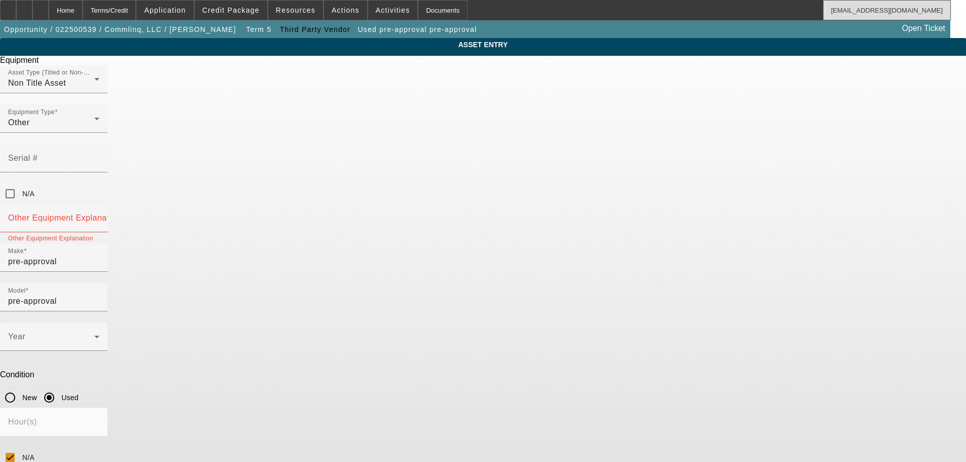  What do you see at coordinates (37, 83) in the screenshot?
I see `span: Non Title Asset` at bounding box center [37, 83].